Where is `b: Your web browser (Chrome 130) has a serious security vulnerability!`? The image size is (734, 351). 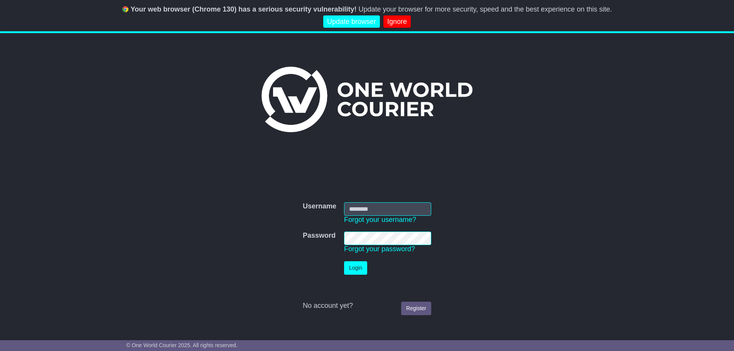 b: Your web browser (Chrome 130) has a serious security vulnerability! is located at coordinates (244, 9).